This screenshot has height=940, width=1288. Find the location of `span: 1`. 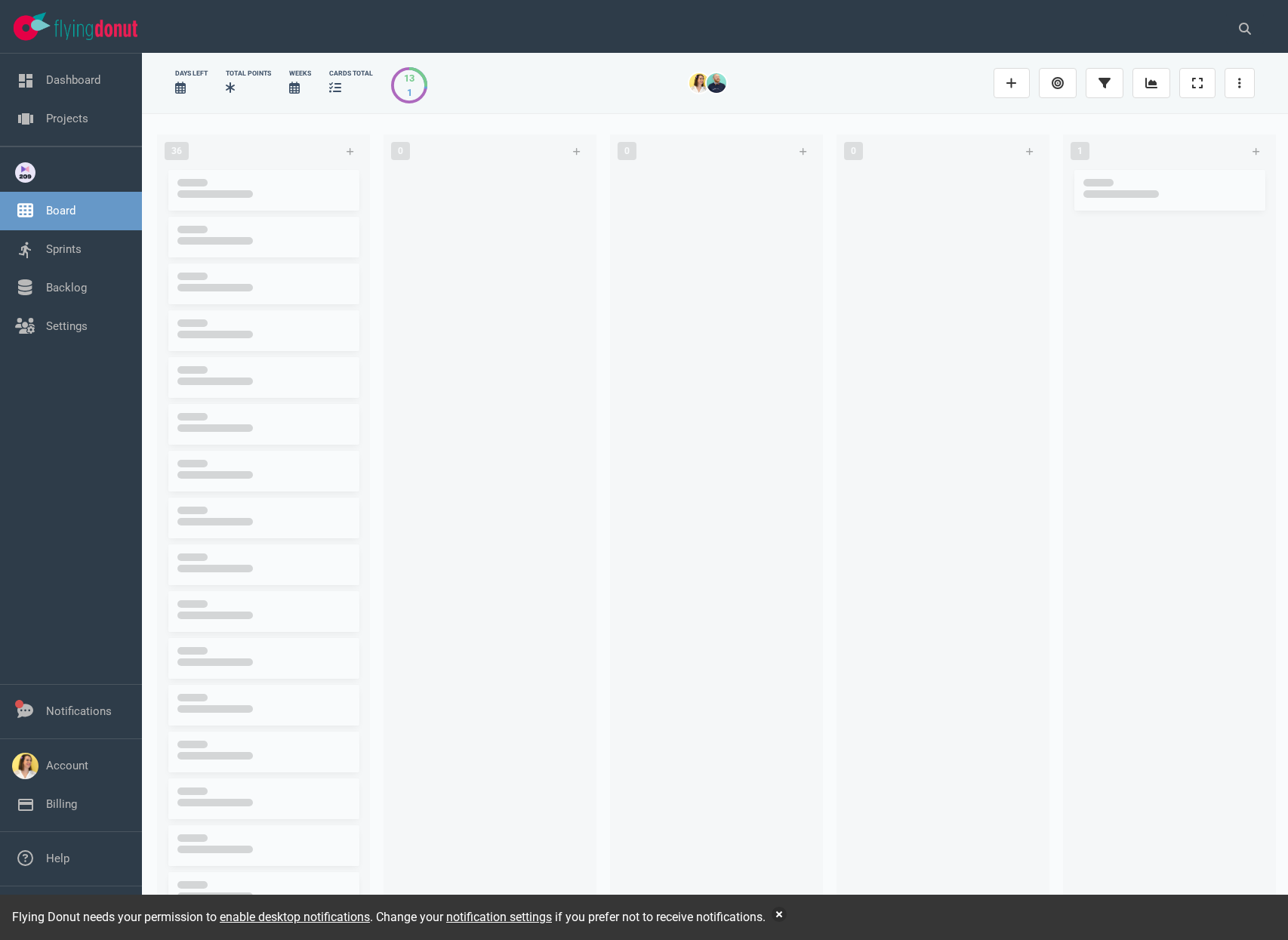

span: 1 is located at coordinates (1080, 151).